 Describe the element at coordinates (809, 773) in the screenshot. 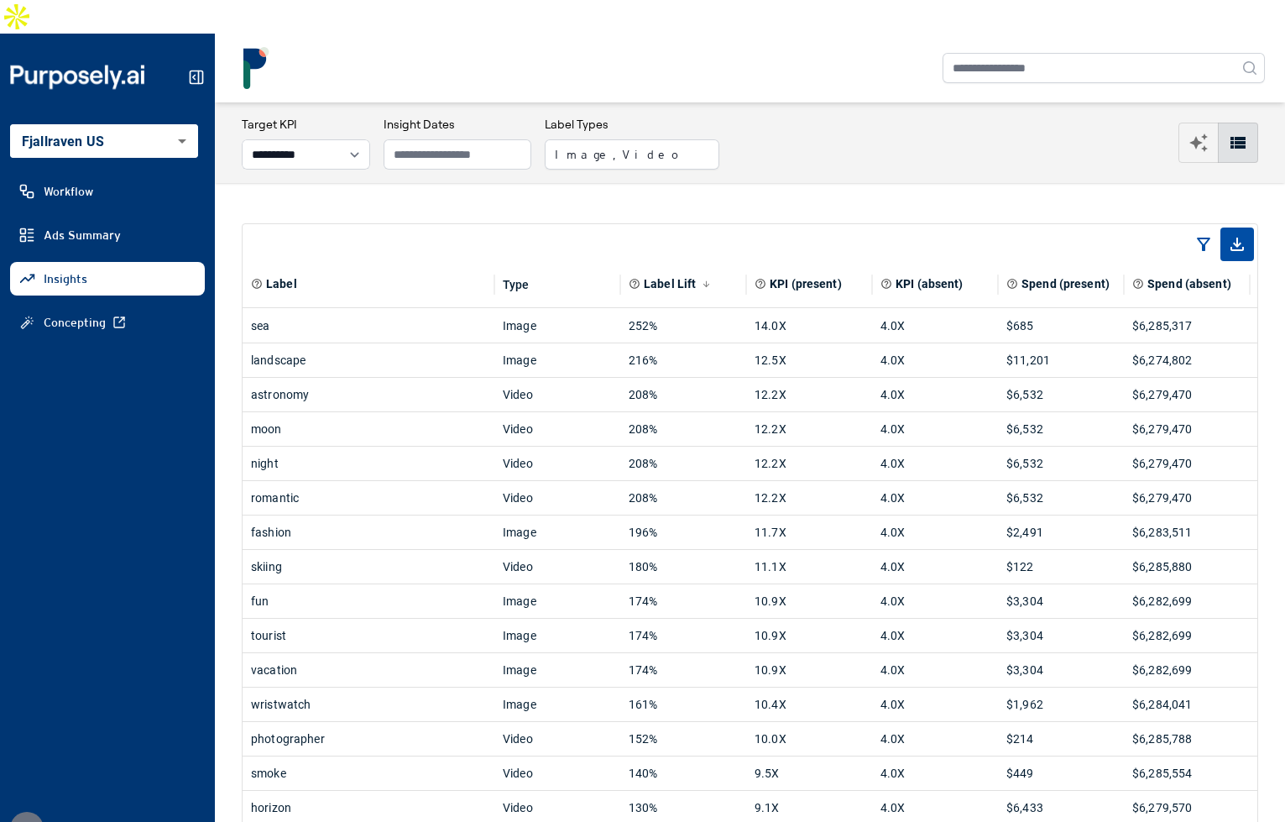

I see `div: 9.5X` at that location.